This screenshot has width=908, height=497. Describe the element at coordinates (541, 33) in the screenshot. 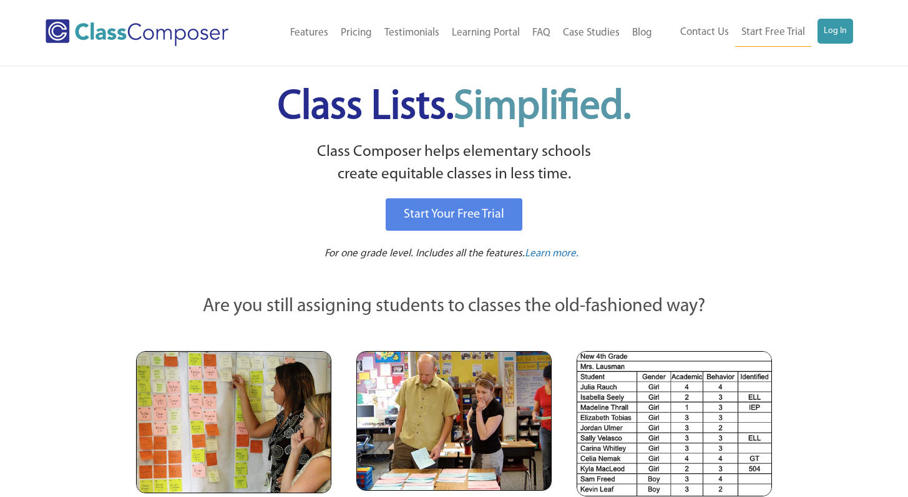

I see `a: FAQ` at that location.